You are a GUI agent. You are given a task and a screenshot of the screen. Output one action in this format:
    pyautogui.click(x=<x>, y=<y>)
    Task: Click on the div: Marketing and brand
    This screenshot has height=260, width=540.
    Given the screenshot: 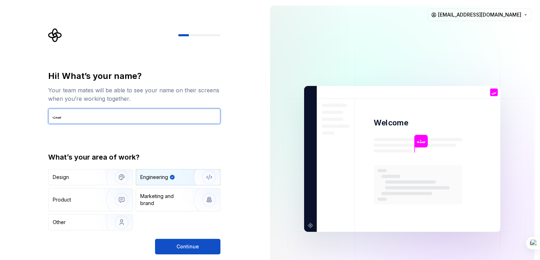 What is the action you would take?
    pyautogui.click(x=164, y=199)
    